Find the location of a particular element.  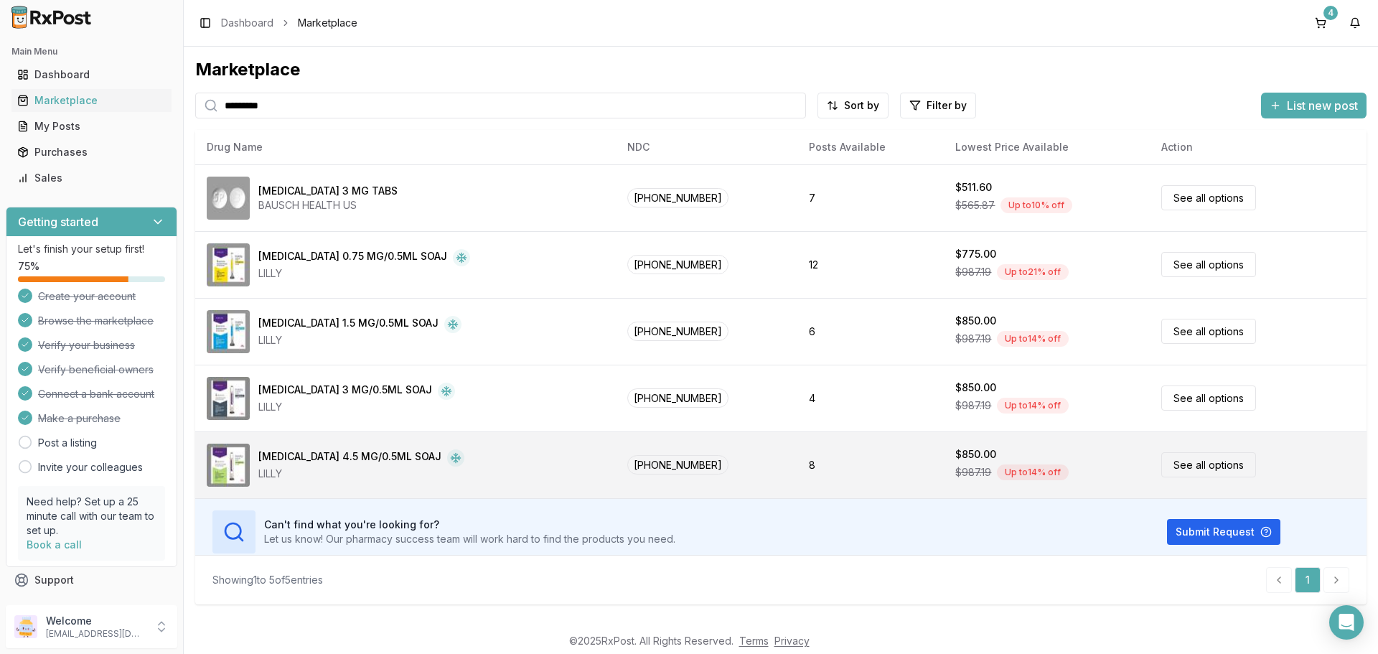

button: 4 is located at coordinates (1320, 23).